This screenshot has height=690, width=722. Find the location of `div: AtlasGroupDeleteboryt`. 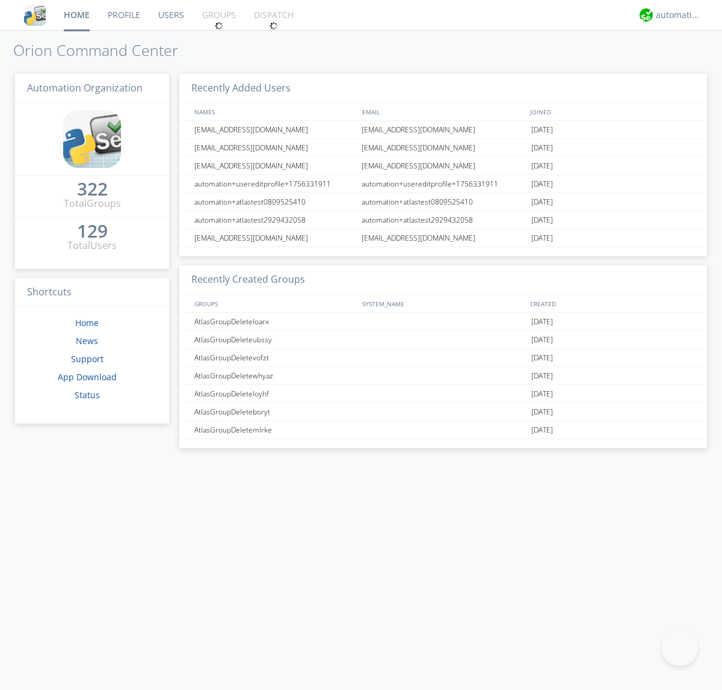

div: AtlasGroupDeleteboryt is located at coordinates (274, 411).